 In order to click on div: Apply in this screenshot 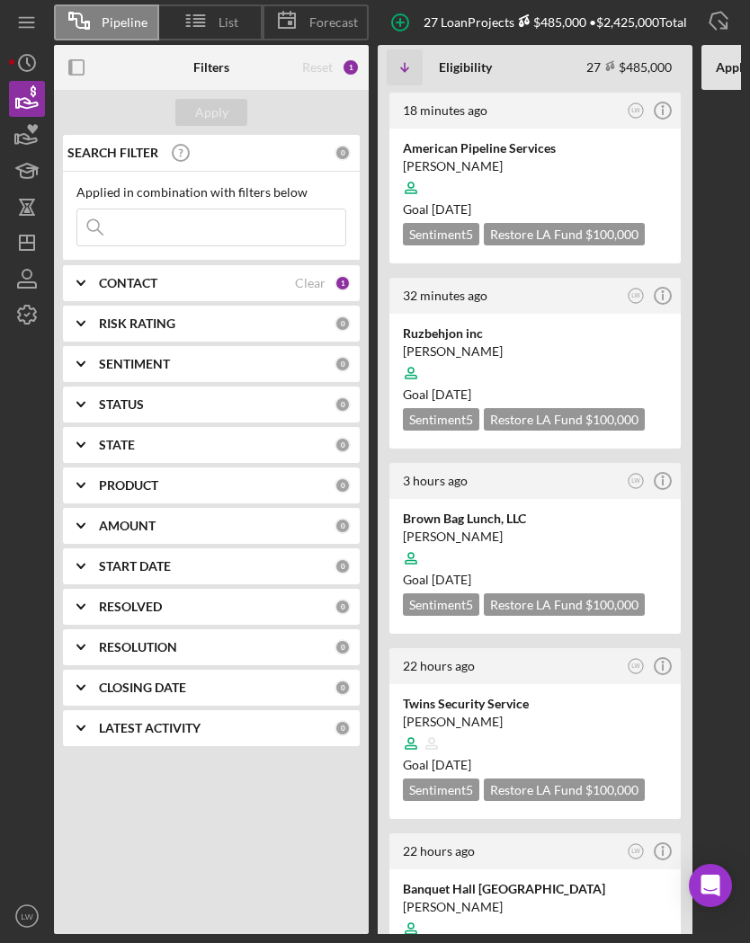, I will do `click(211, 112)`.